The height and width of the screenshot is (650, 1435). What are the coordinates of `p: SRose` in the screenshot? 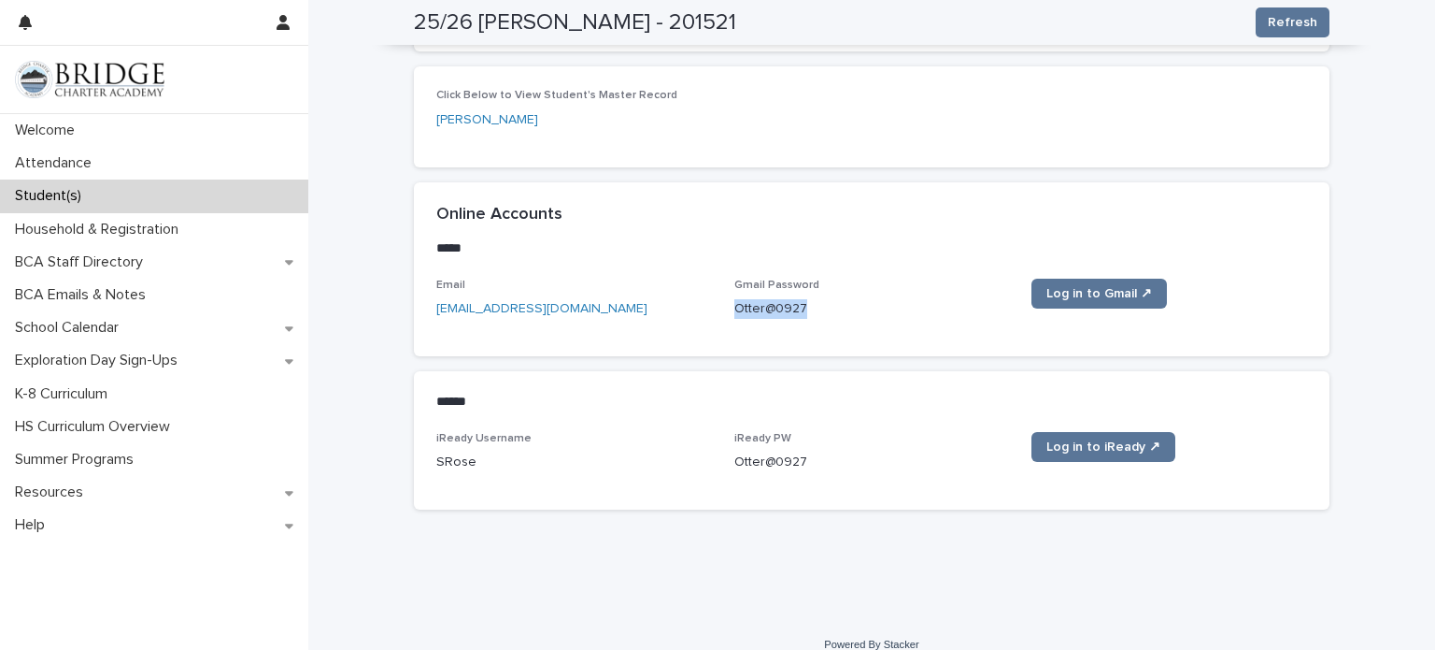 It's located at (574, 462).